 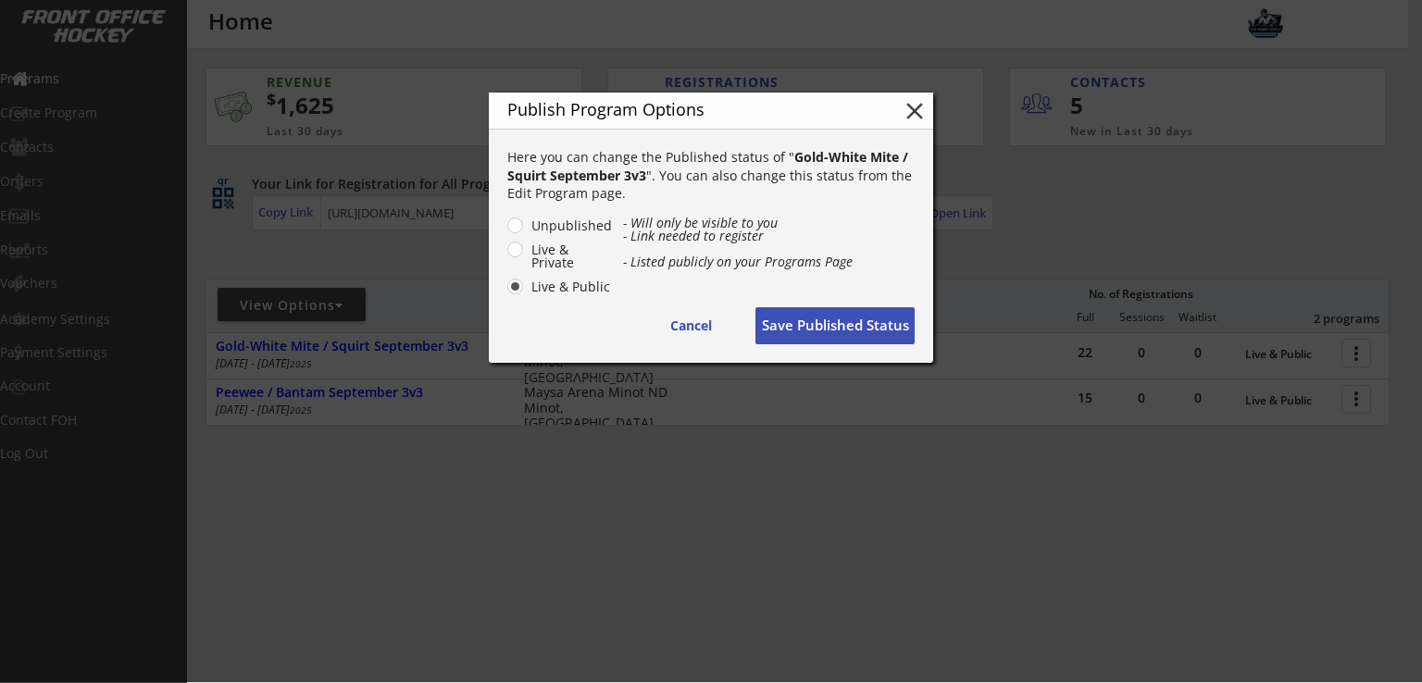 I want to click on label: Live & Private, so click(x=569, y=256).